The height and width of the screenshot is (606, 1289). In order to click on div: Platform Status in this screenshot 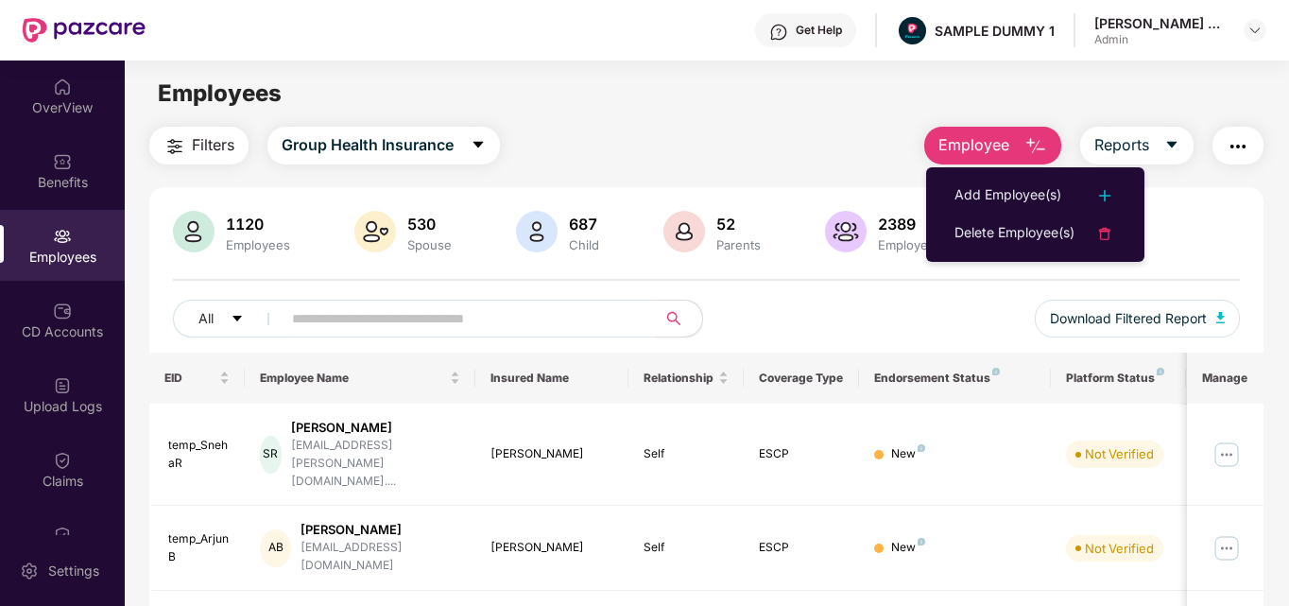, I will do `click(1118, 378)`.